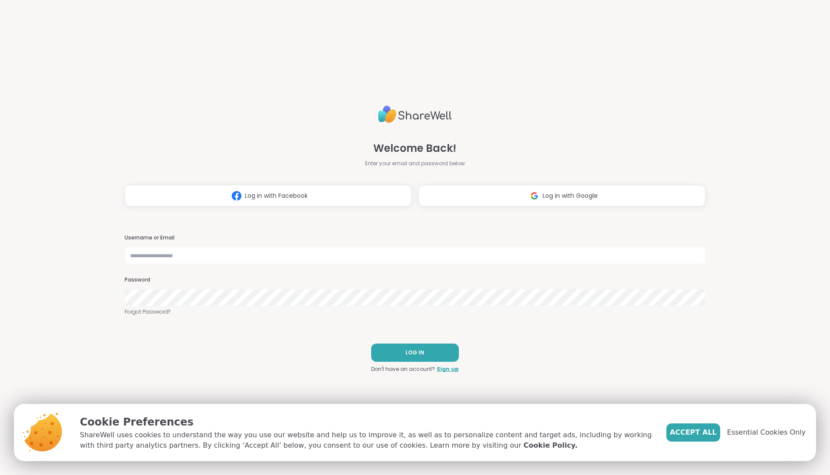  What do you see at coordinates (415, 280) in the screenshot?
I see `h3: Password` at bounding box center [415, 280].